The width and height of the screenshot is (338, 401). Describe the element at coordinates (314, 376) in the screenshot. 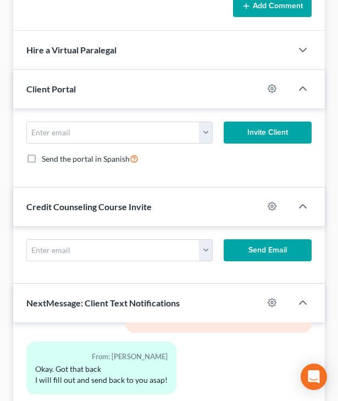

I see `div: Open Intercom Messenger` at that location.